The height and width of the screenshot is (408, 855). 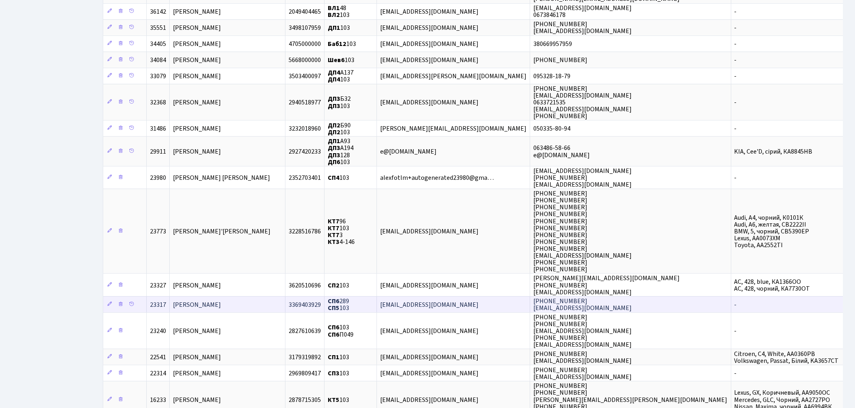 I want to click on span: 3232018960, so click(x=305, y=129).